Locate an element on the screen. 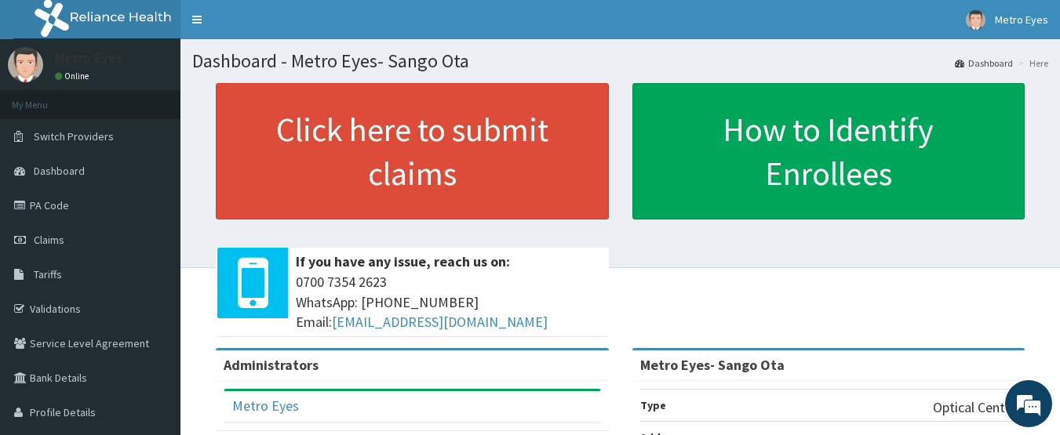 This screenshot has width=1060, height=435. b: Administrators is located at coordinates (271, 365).